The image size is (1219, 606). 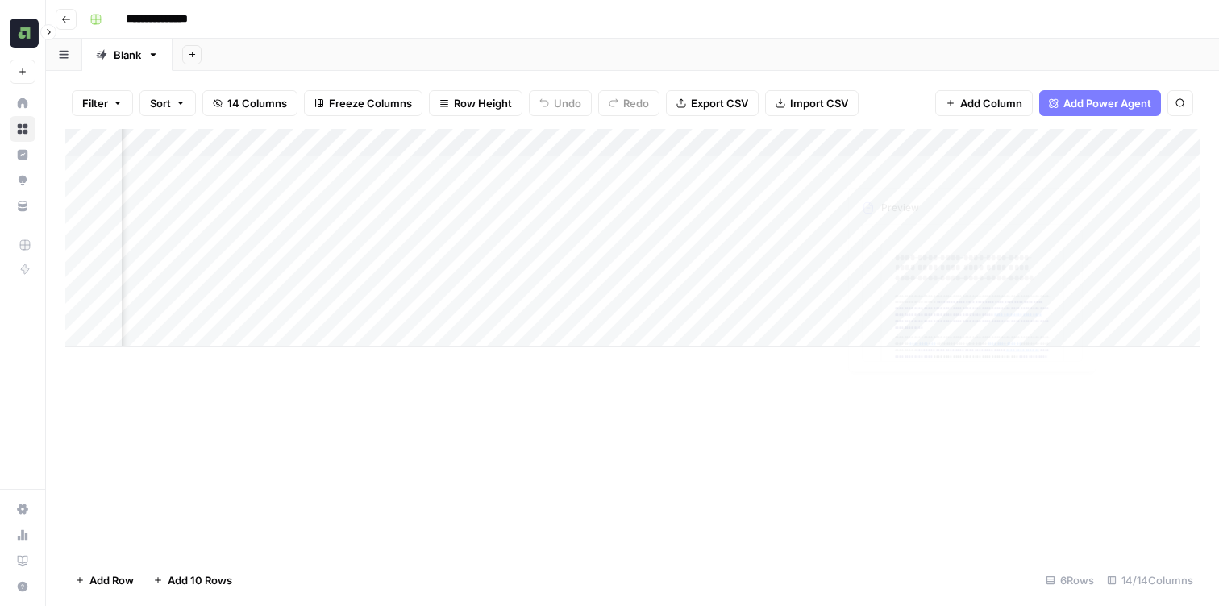 What do you see at coordinates (363, 103) in the screenshot?
I see `button: Freeze Columns` at bounding box center [363, 103].